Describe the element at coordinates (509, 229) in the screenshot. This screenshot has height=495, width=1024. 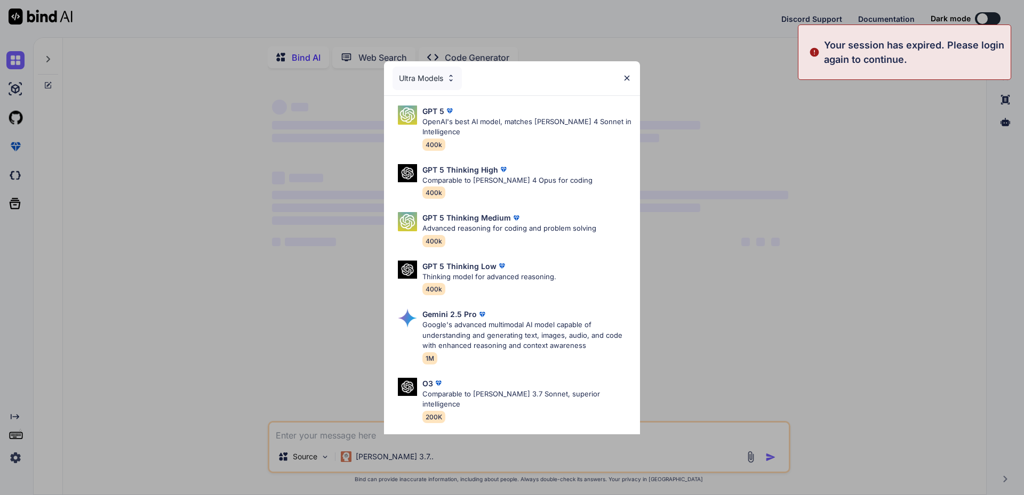
I see `p: Advanced reasoning for coding and problem solving` at that location.